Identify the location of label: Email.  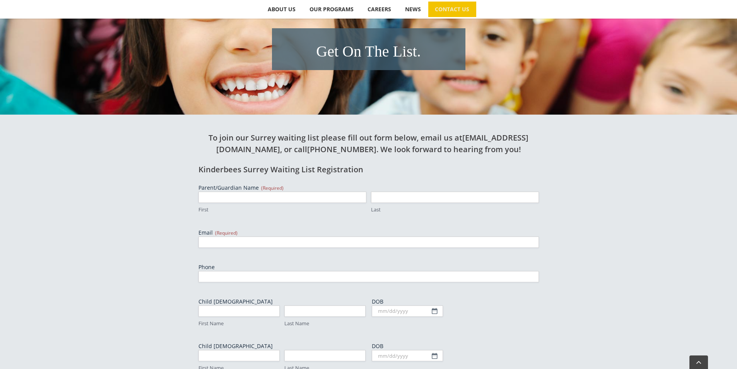
(369, 232).